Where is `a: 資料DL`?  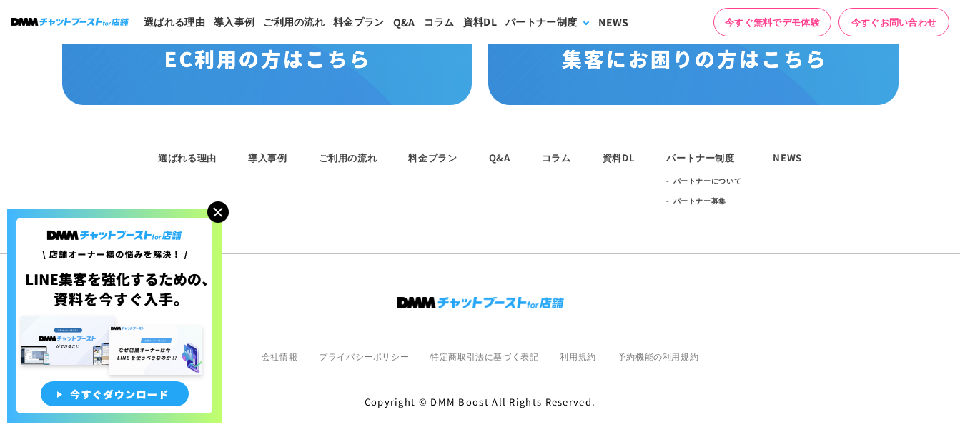
a: 資料DL is located at coordinates (619, 157).